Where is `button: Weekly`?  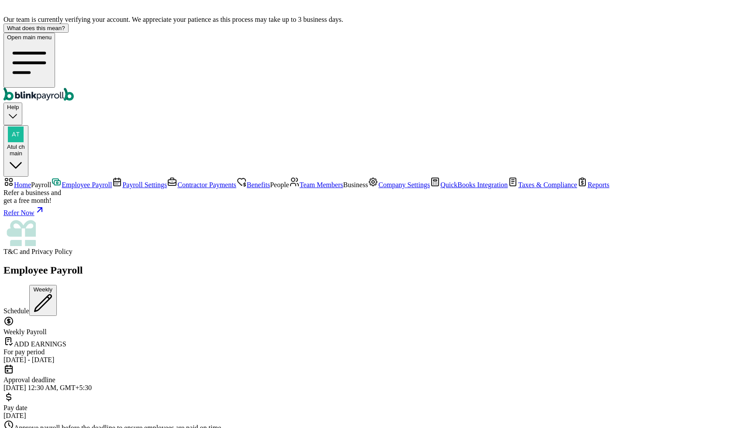
button: Weekly is located at coordinates (43, 300).